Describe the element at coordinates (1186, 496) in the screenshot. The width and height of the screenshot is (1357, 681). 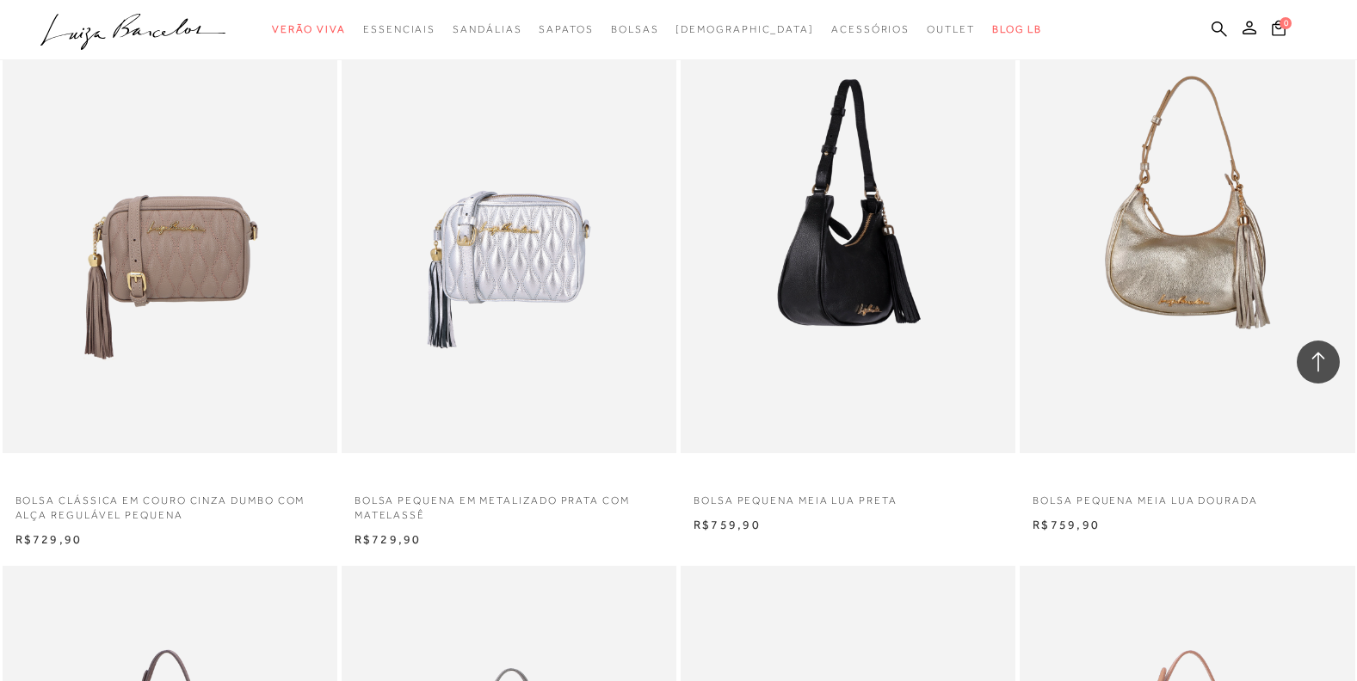
I see `a: BOLSA PEQUENA MEIA LUA DOURADA` at that location.